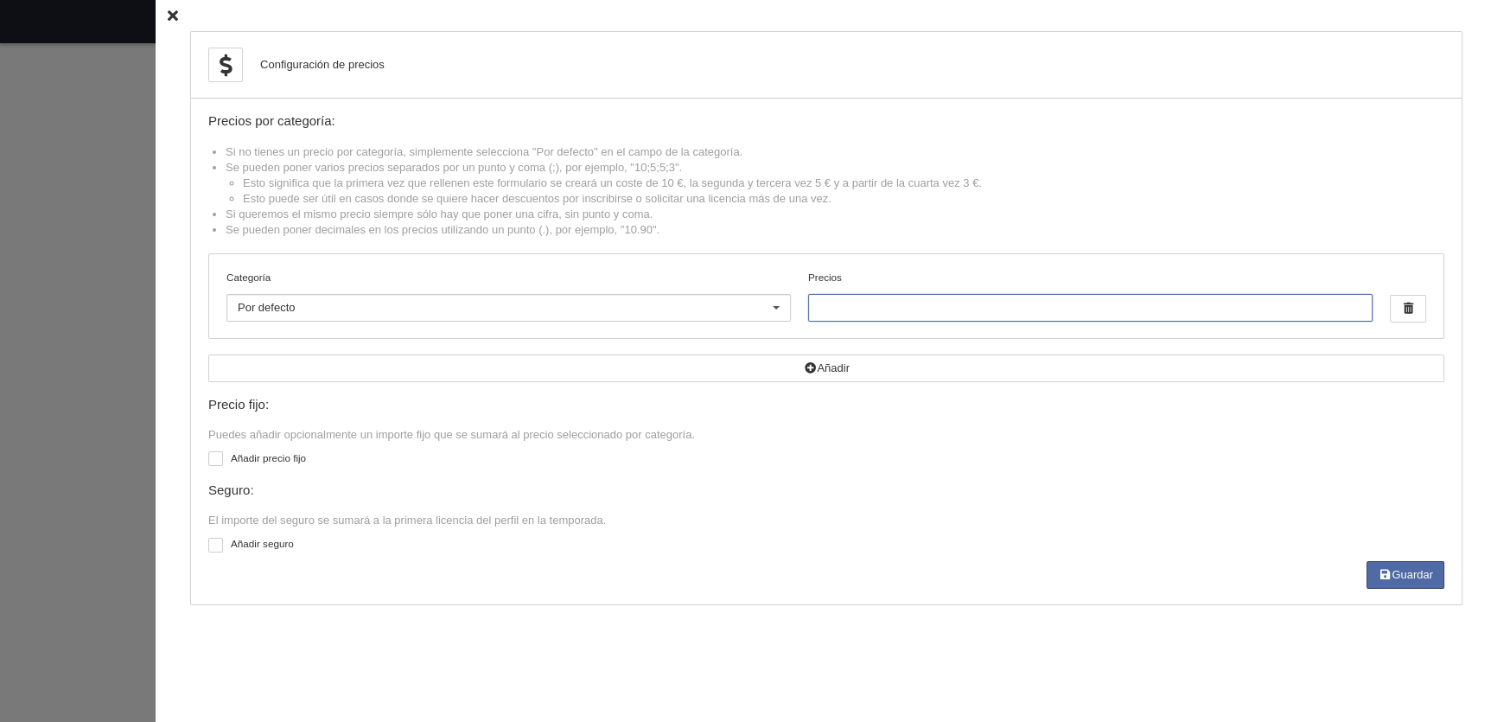 The image size is (1497, 722). Describe the element at coordinates (827, 546) in the screenshot. I see `label: Añadir seguro` at that location.